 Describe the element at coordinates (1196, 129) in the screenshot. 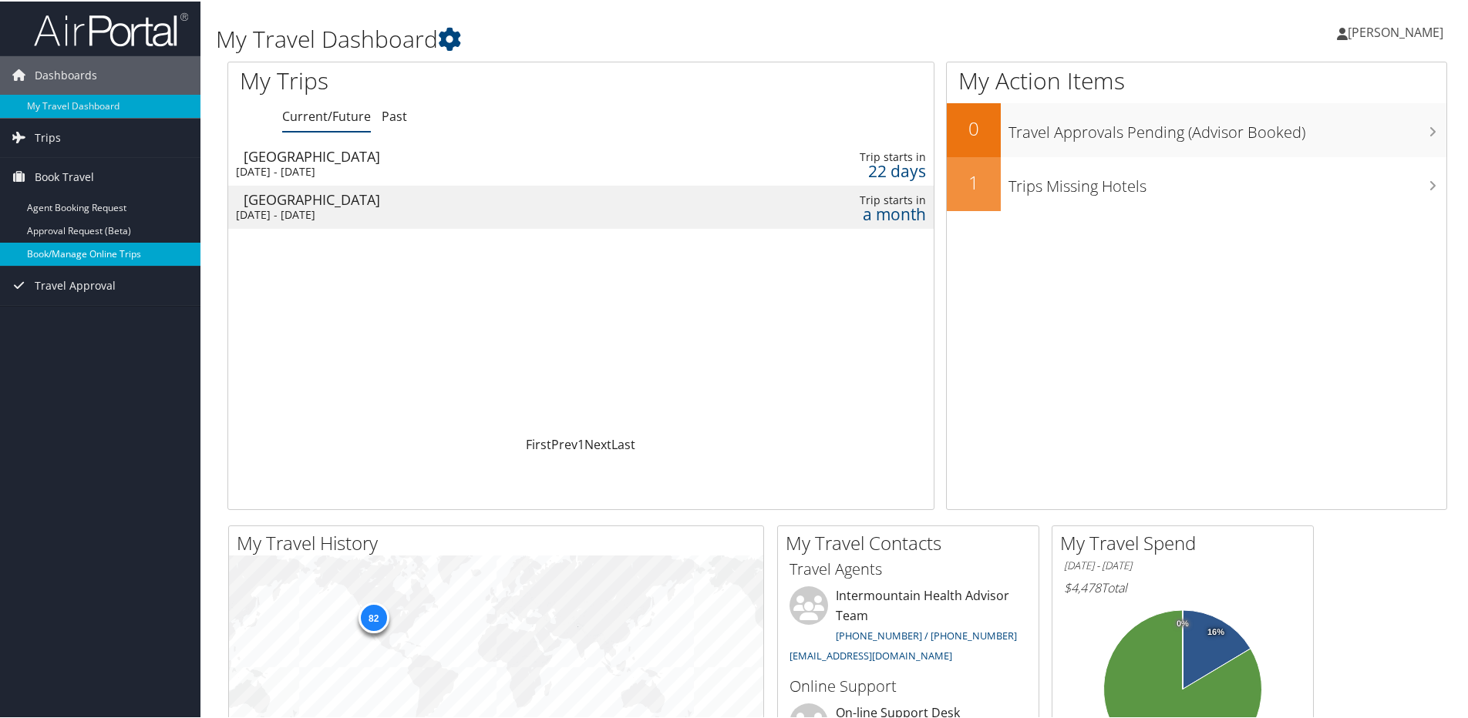

I see `a: 0Travel Approvals Pending (Advisor Booked)` at that location.